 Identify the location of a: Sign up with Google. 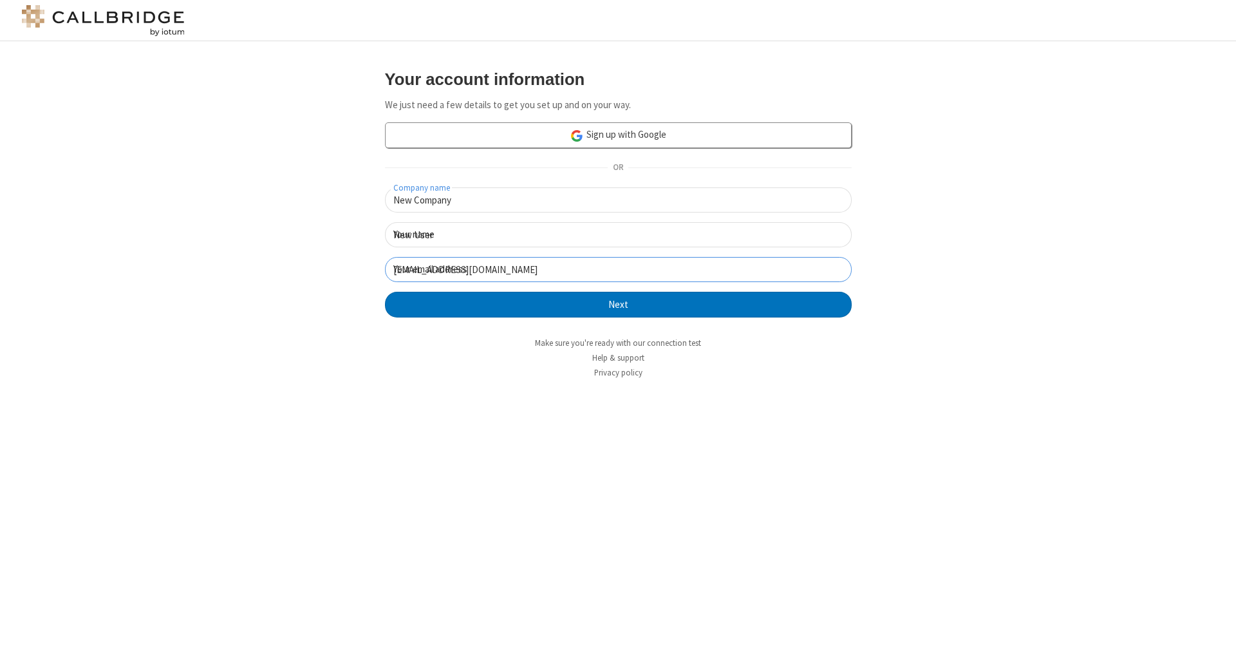
(618, 135).